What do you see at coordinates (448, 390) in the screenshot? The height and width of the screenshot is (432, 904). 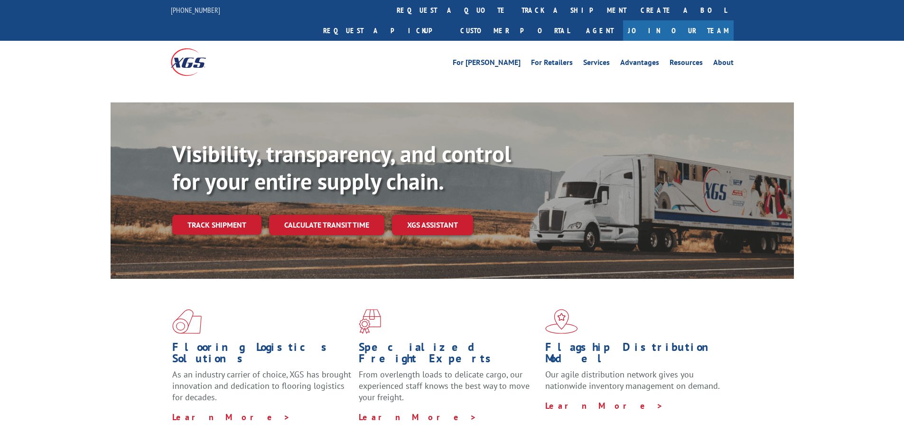 I see `p: From overlength loads to delicate cargo, our experienced staff knows the best way to move your fr...` at bounding box center [448, 390].